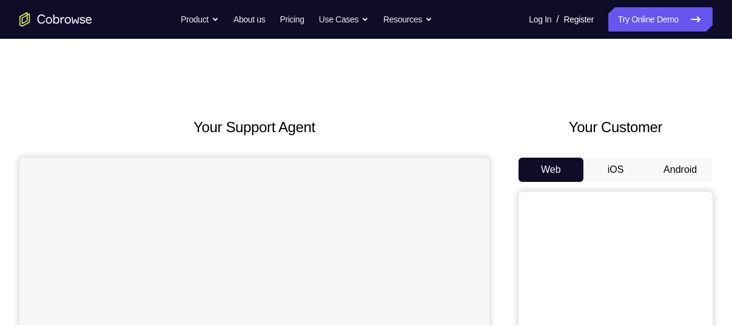 The image size is (732, 325). I want to click on button: iOS, so click(615, 170).